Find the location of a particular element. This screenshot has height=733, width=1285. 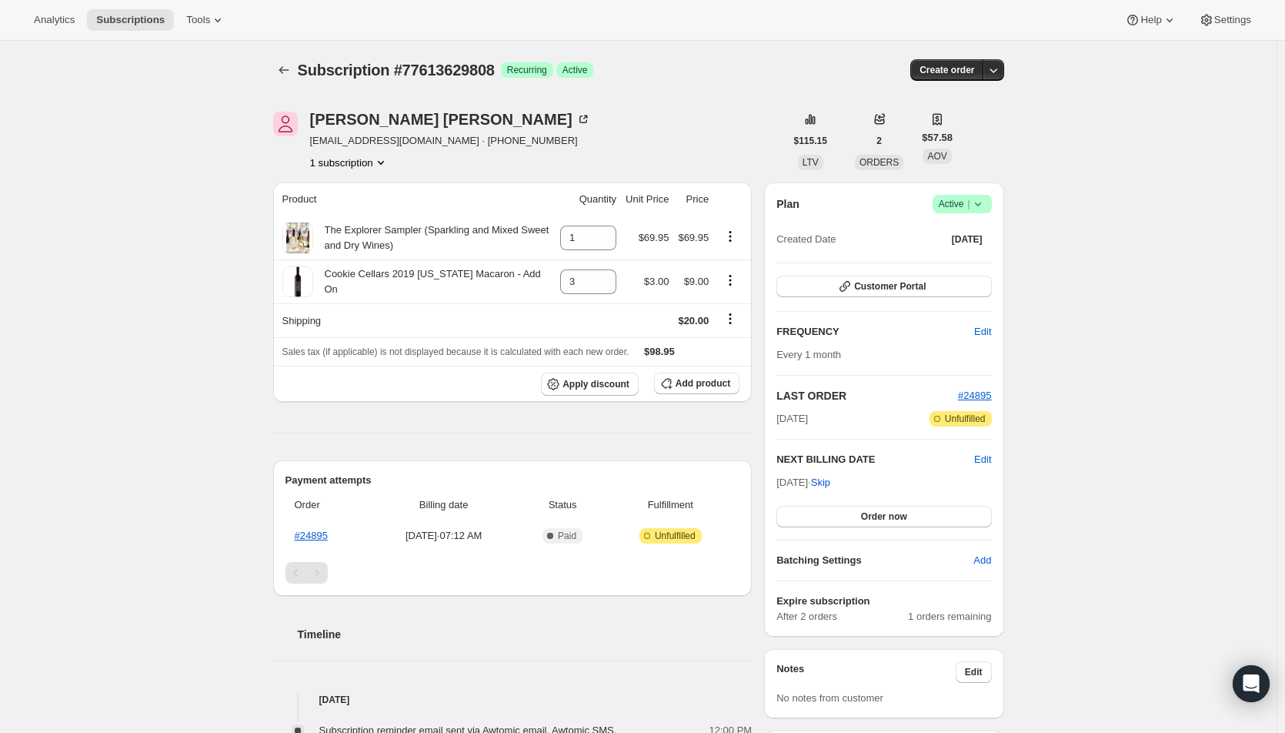

h2: Timeline is located at coordinates (525, 634).